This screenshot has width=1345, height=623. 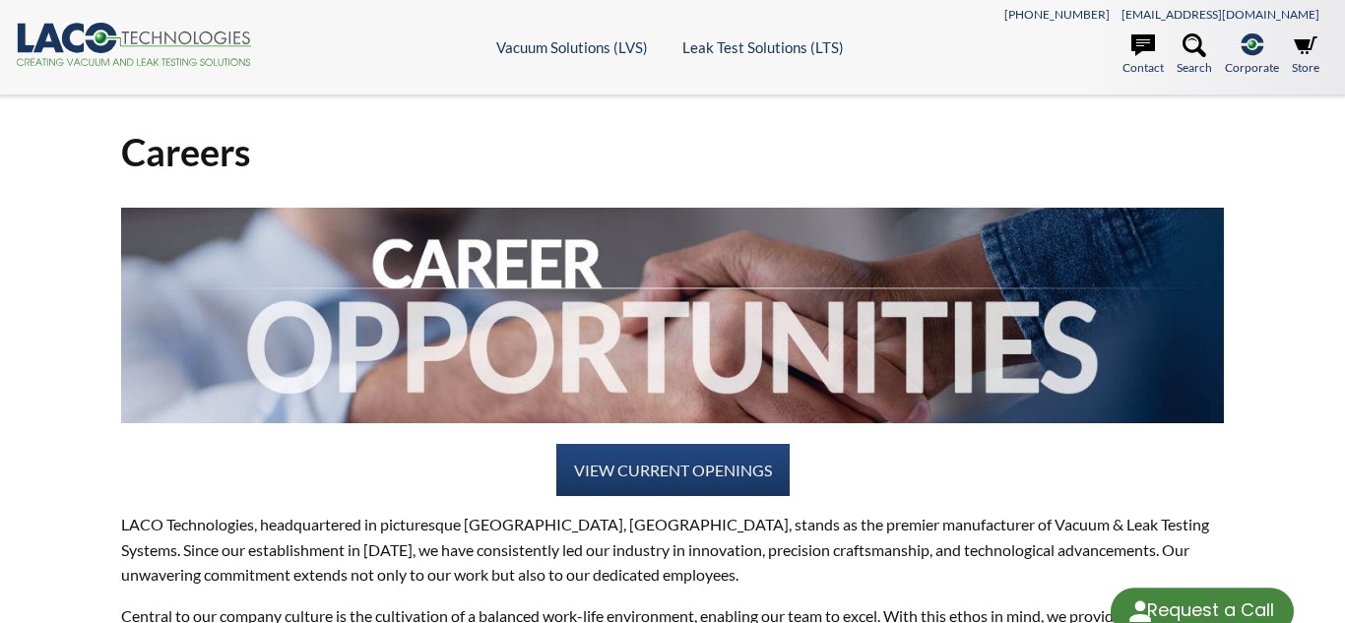 What do you see at coordinates (1252, 67) in the screenshot?
I see `span: Corporate` at bounding box center [1252, 67].